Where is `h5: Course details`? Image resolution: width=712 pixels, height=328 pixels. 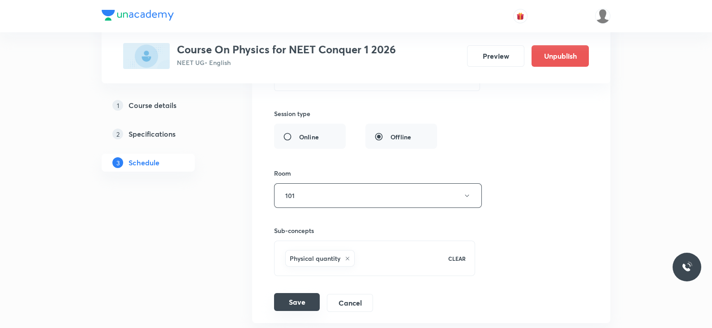 h5: Course details is located at coordinates (152, 105).